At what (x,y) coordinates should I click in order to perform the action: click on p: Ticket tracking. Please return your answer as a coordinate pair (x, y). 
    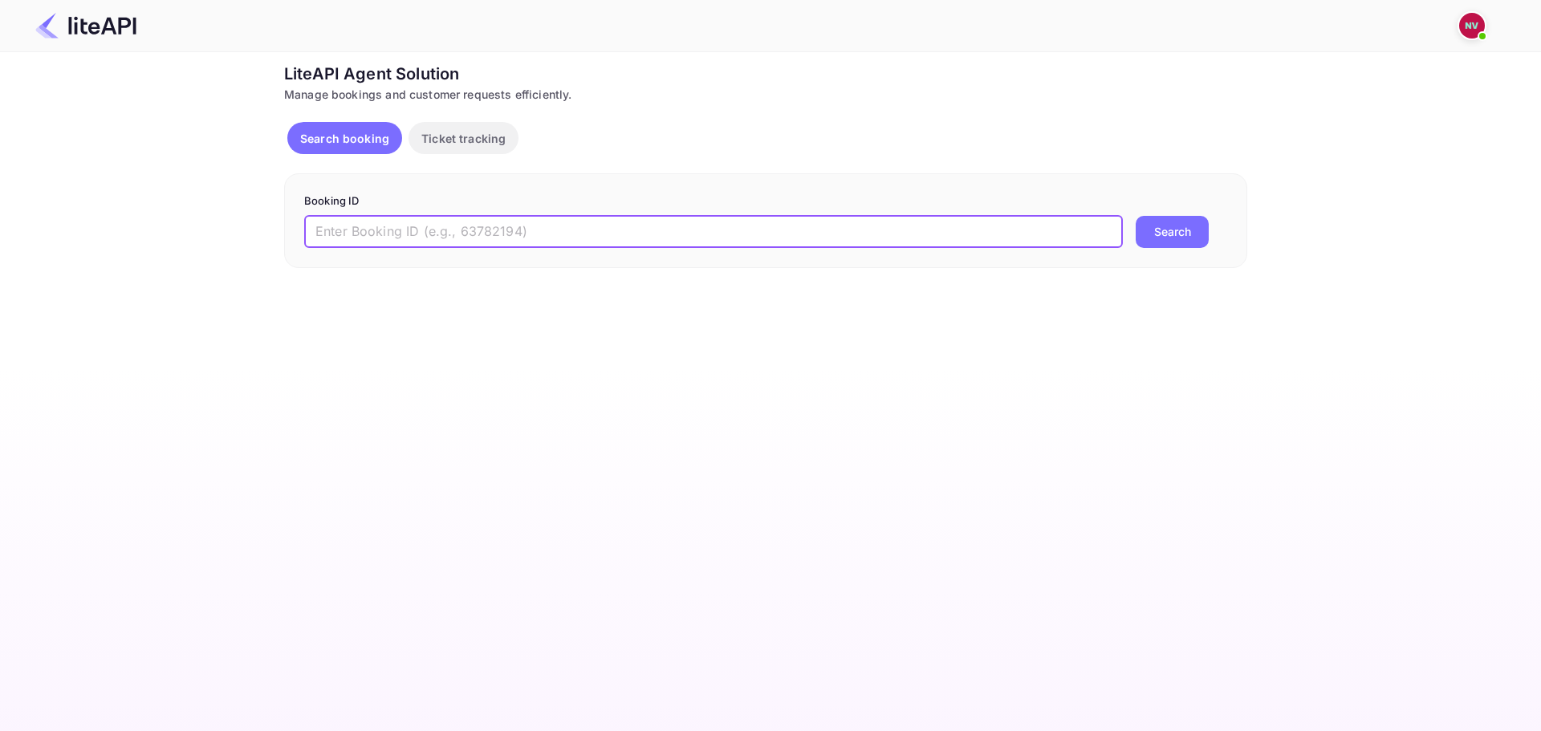
    Looking at the image, I should click on (463, 138).